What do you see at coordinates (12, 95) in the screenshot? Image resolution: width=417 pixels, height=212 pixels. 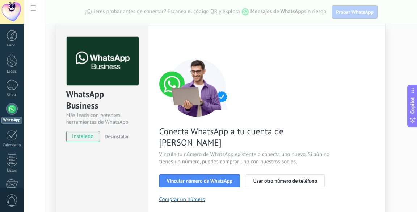 I see `div: Chats` at bounding box center [12, 95].